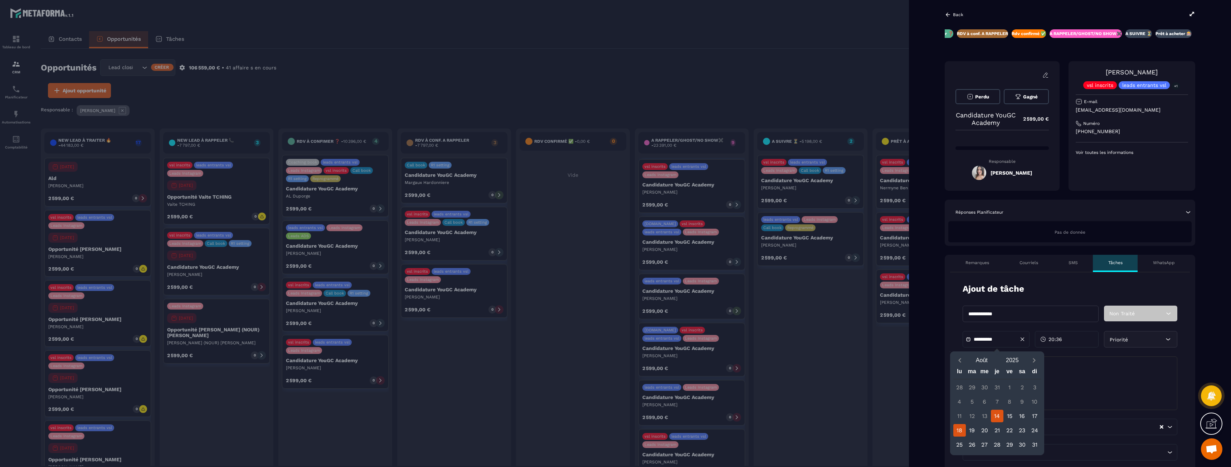 The width and height of the screenshot is (1231, 467). What do you see at coordinates (1055, 339) in the screenshot?
I see `span: 20:36` at bounding box center [1055, 339].